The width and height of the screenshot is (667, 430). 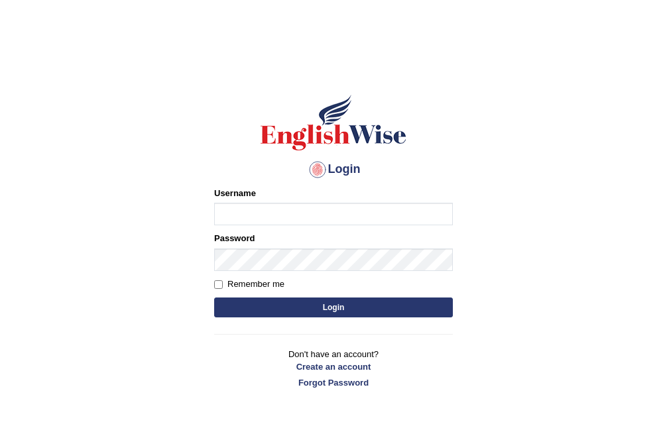 I want to click on button: Login, so click(x=333, y=308).